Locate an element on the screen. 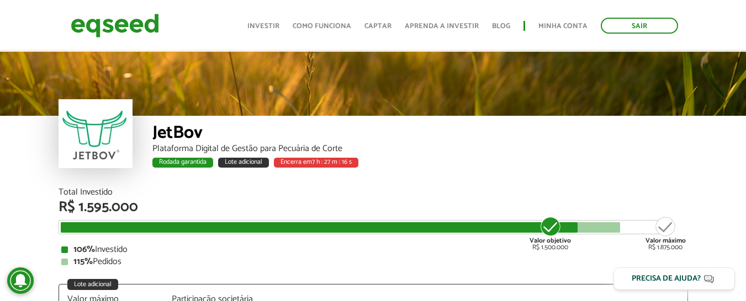 This screenshot has width=746, height=301. img: EqSeed is located at coordinates (115, 25).